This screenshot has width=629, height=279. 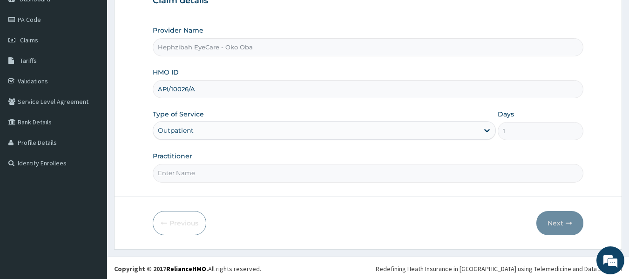 What do you see at coordinates (166, 72) in the screenshot?
I see `label: HMO ID` at bounding box center [166, 72].